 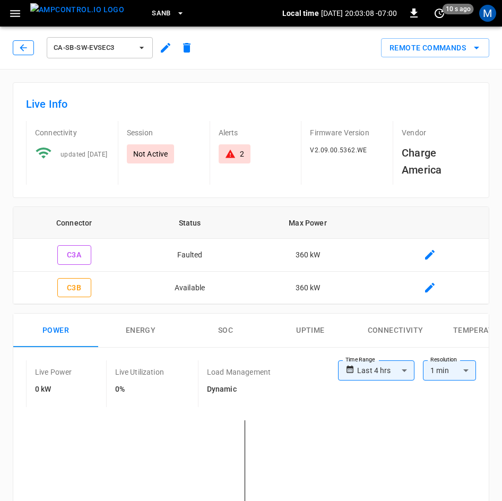 I want to click on h6: Charge America, so click(x=439, y=161).